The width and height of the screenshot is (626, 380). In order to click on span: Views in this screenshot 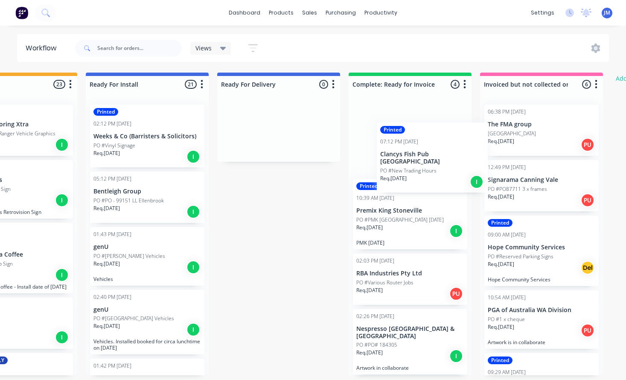, I will do `click(203, 48)`.